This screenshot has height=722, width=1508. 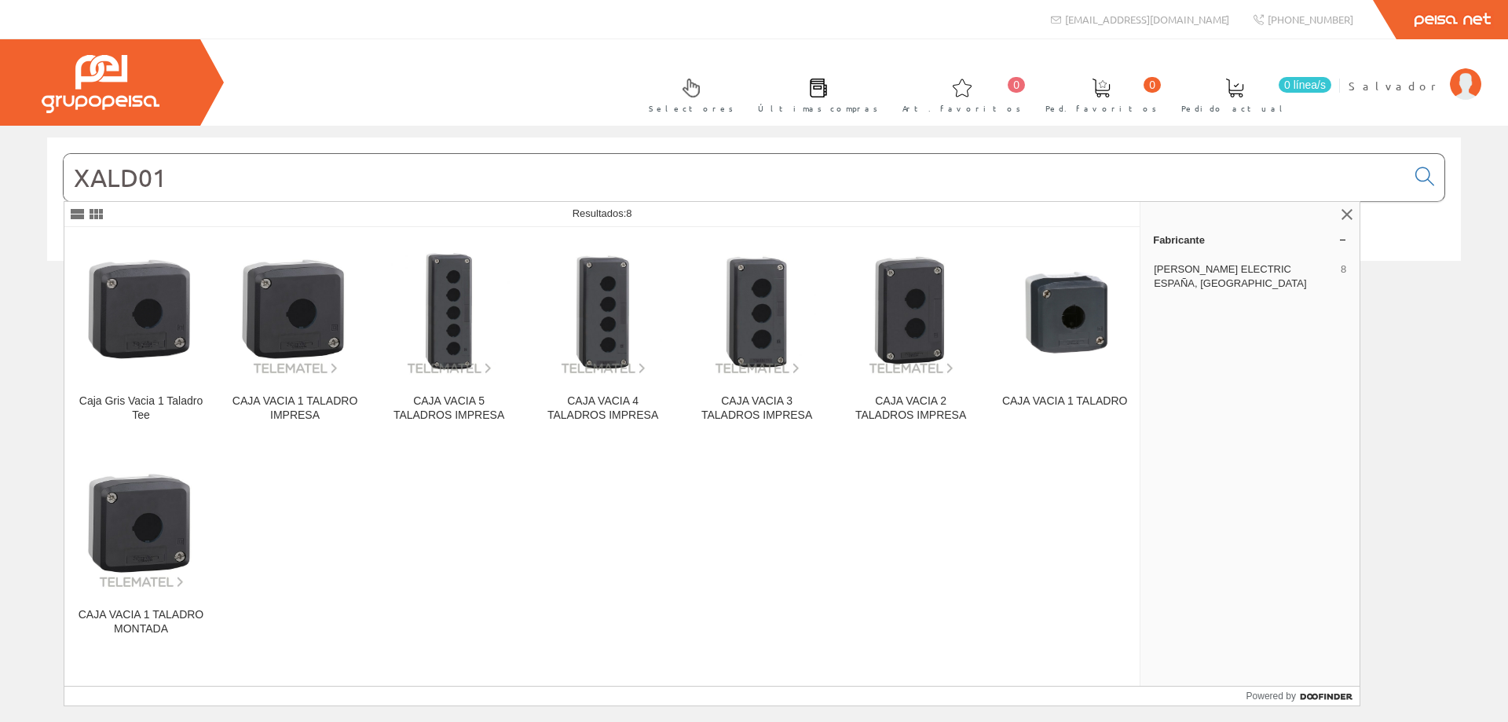 I want to click on span: Pedido actual, so click(x=1234, y=108).